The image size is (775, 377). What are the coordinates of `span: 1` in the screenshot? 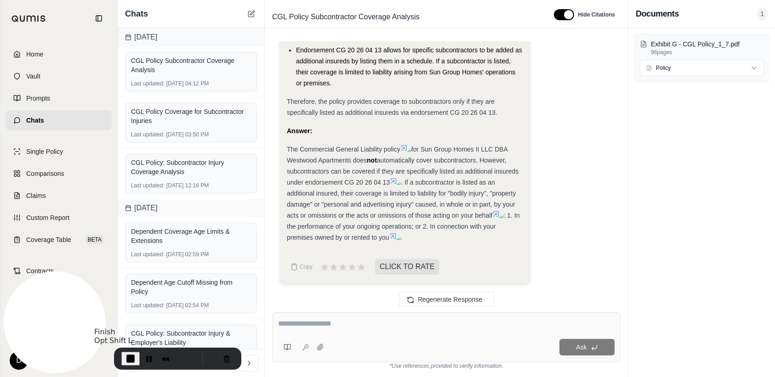 It's located at (762, 14).